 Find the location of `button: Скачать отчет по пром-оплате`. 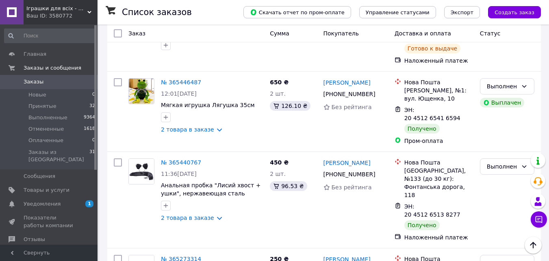

button: Скачать отчет по пром-оплате is located at coordinates (297, 12).